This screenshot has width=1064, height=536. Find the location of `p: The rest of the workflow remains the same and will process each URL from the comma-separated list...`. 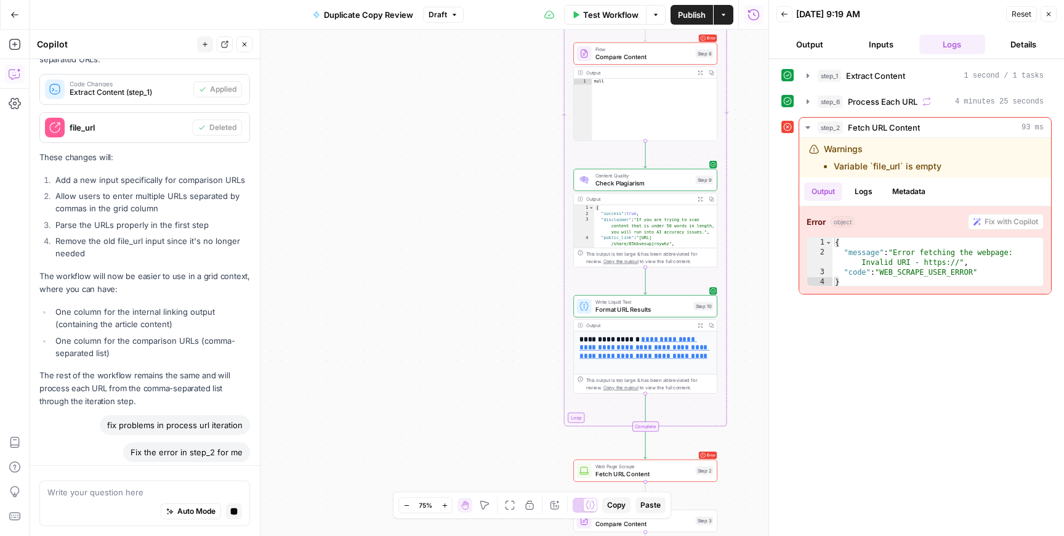

p: The rest of the workflow remains the same and will process each URL from the comma-separated list... is located at coordinates (145, 388).